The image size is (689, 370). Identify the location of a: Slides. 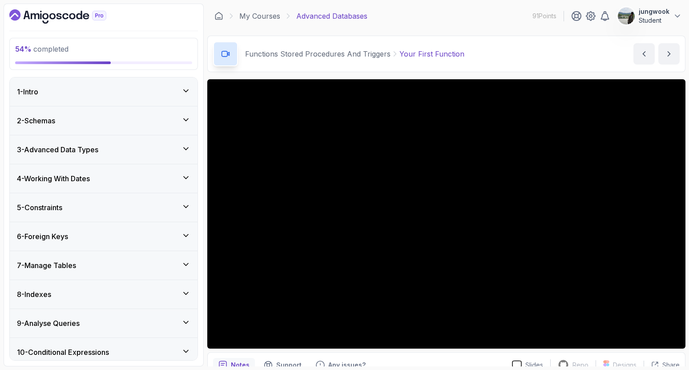
(527, 364).